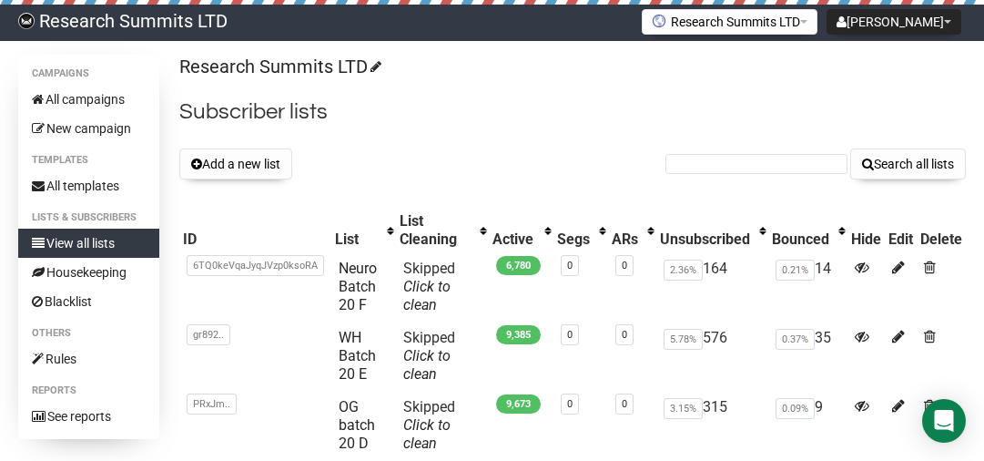  I want to click on a: Neuro Batch 20 F, so click(358, 286).